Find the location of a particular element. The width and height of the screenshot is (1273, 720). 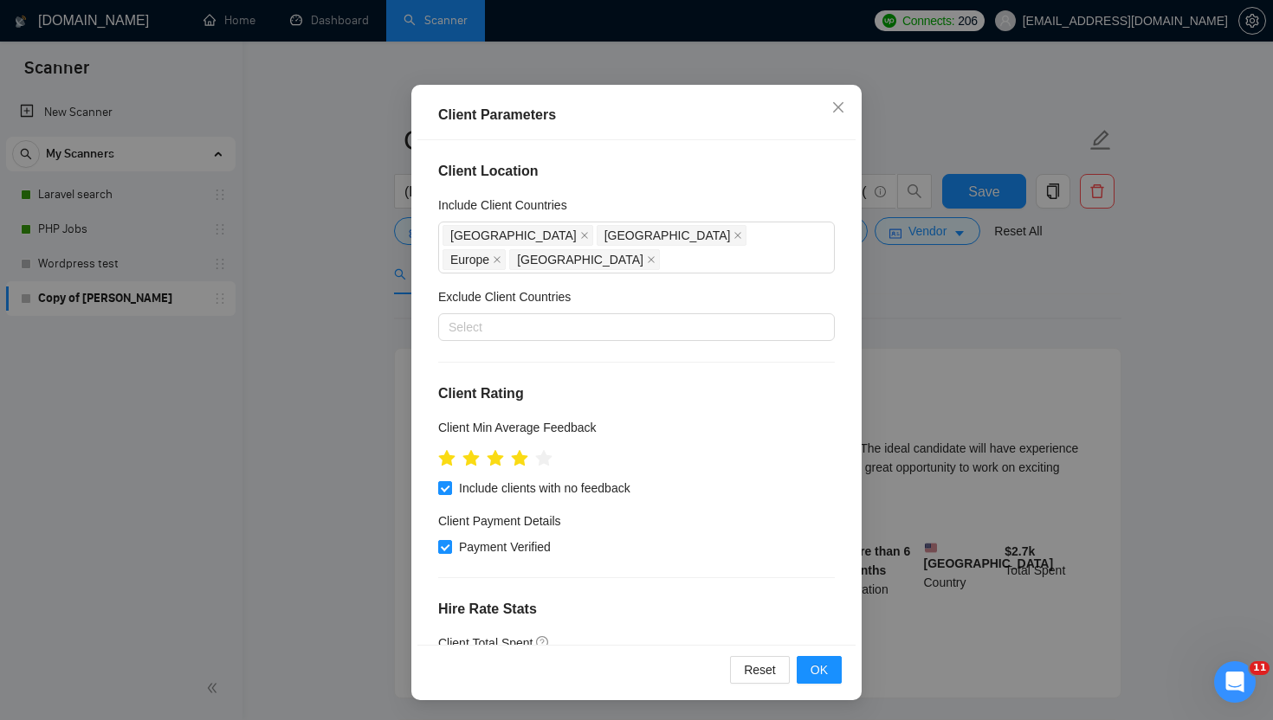

span: question-circle is located at coordinates (543, 642).